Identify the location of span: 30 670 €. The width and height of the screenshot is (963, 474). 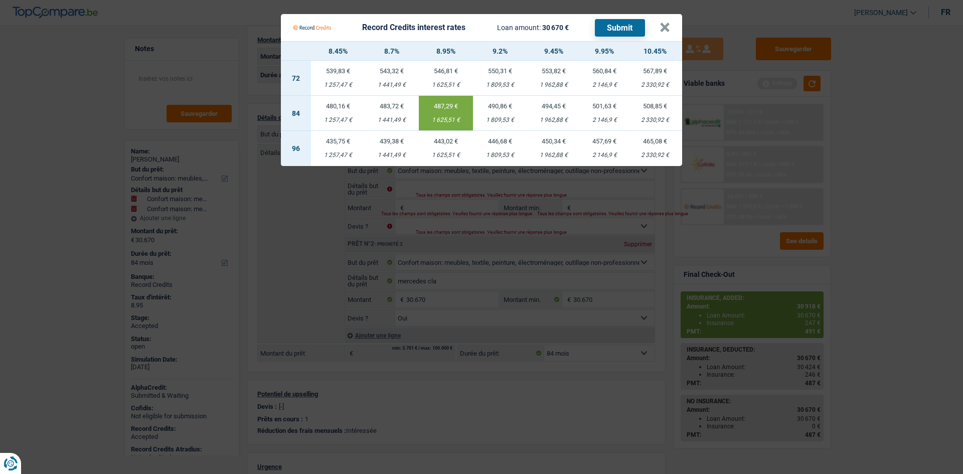
(555, 28).